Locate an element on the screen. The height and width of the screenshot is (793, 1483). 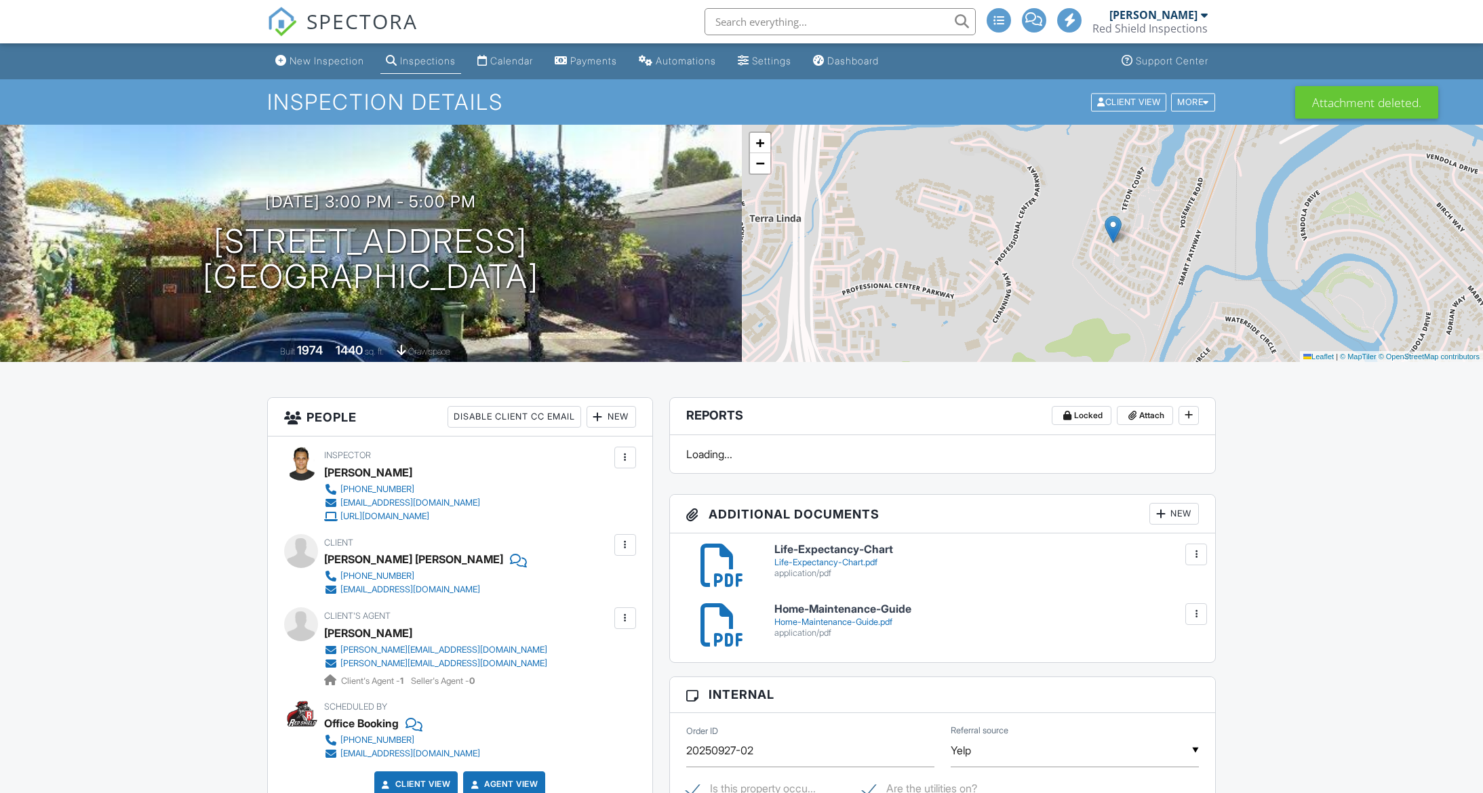
span: SPECTORA is located at coordinates (362, 21).